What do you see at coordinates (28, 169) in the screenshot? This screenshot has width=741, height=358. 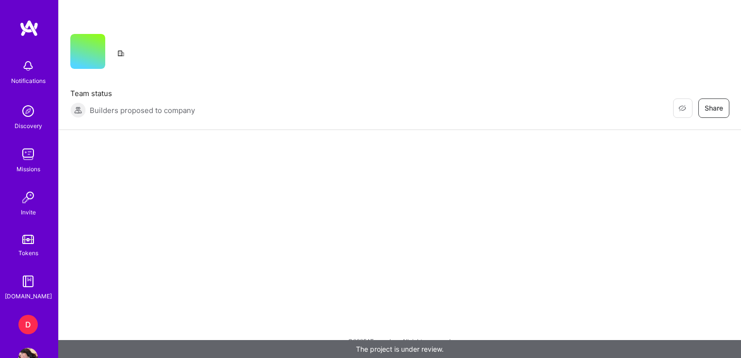 I see `div: Missions` at bounding box center [28, 169].